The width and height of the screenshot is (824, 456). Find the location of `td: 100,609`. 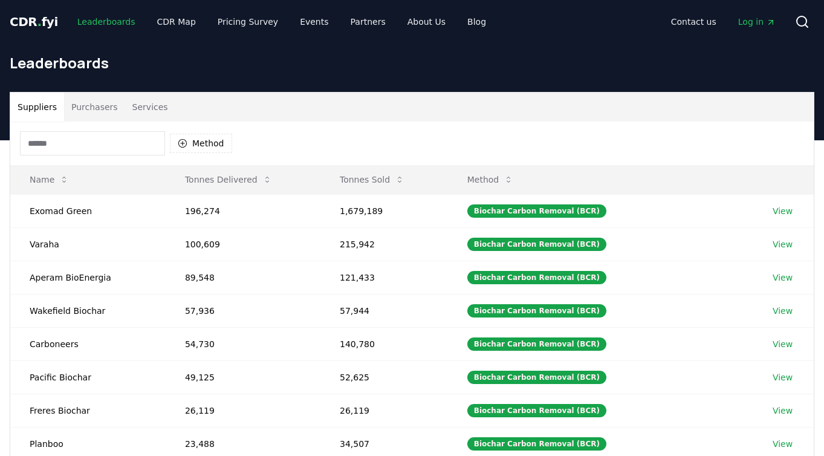

td: 100,609 is located at coordinates (243, 244).